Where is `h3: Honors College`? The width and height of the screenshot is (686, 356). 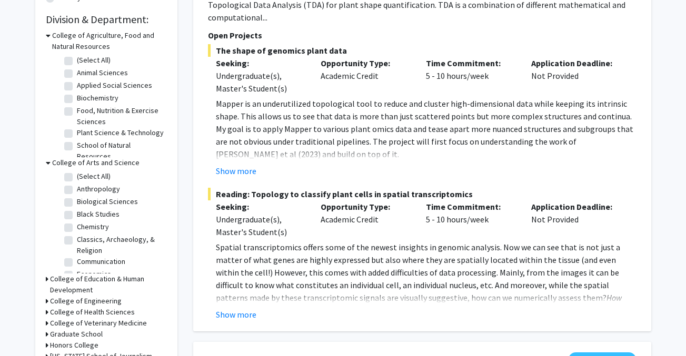
h3: Honors College is located at coordinates (74, 345).